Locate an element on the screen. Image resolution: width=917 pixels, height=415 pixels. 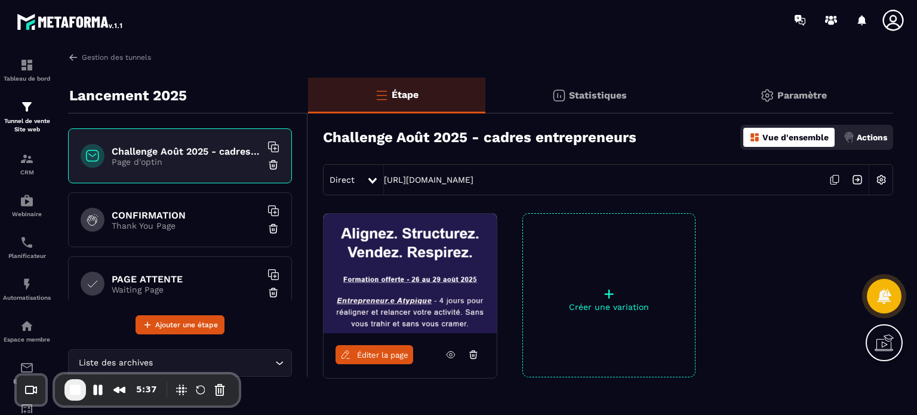
img: logo is located at coordinates (70, 21).